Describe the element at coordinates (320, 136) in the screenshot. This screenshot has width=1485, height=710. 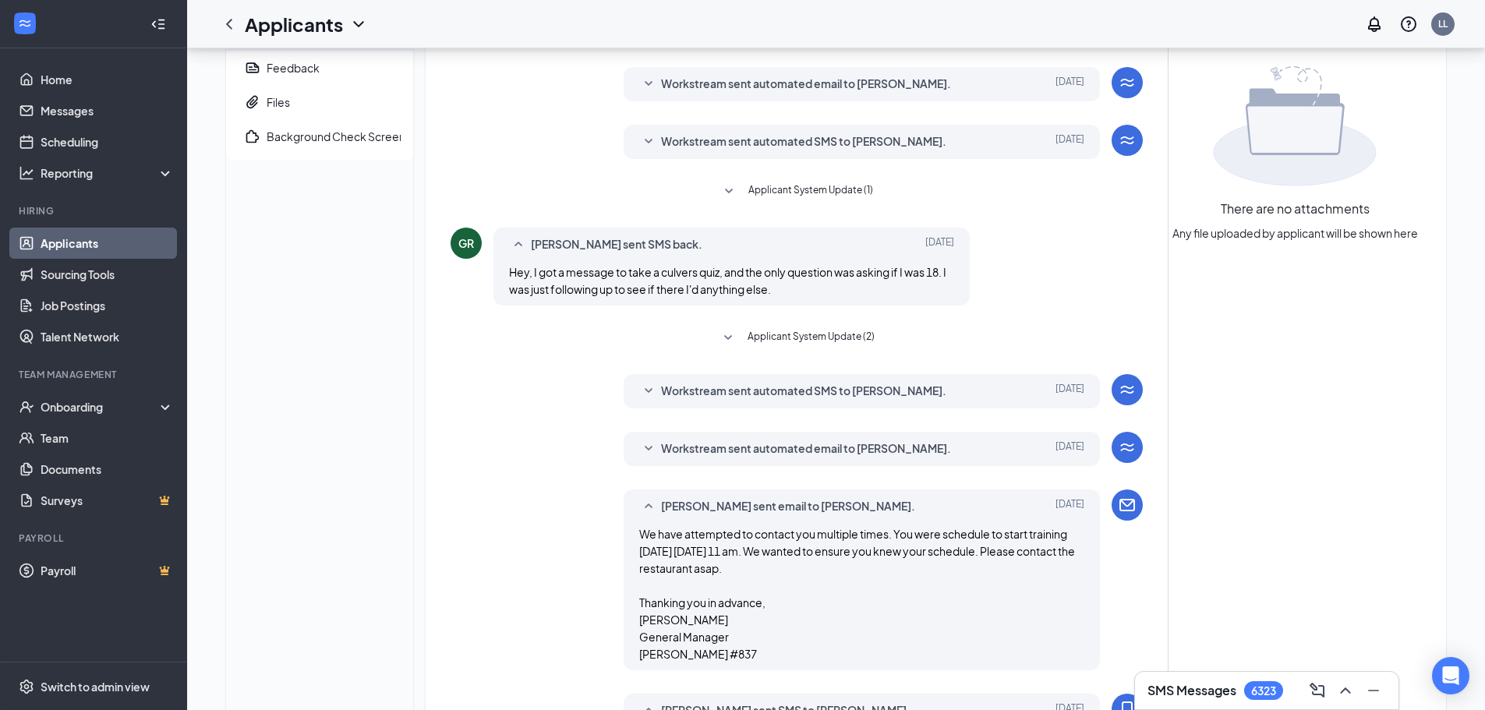
I see `a: PuzzleBackground Check Screening` at that location.